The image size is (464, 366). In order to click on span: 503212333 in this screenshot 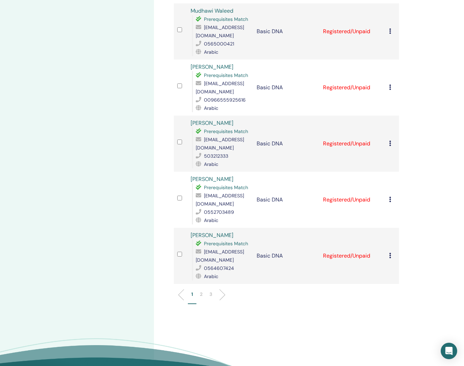, I will do `click(216, 156)`.